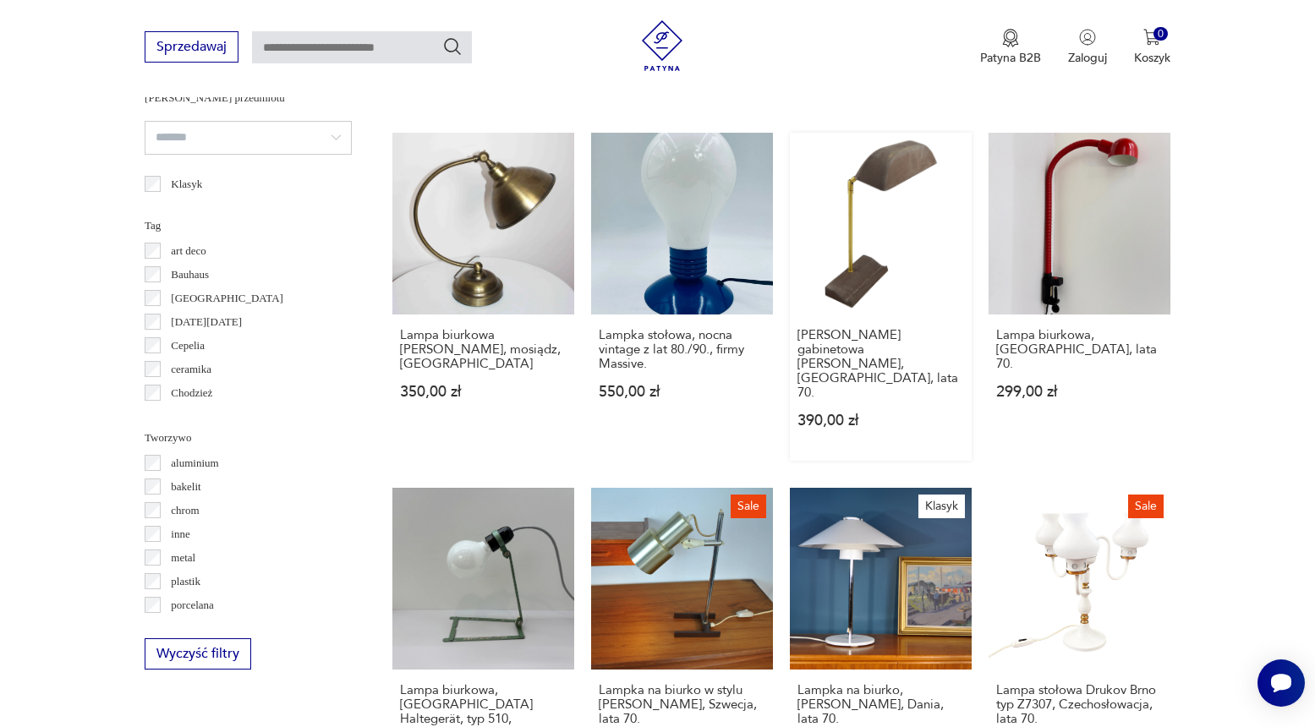 This screenshot has height=727, width=1315. I want to click on p: 299,00 zł, so click(1079, 391).